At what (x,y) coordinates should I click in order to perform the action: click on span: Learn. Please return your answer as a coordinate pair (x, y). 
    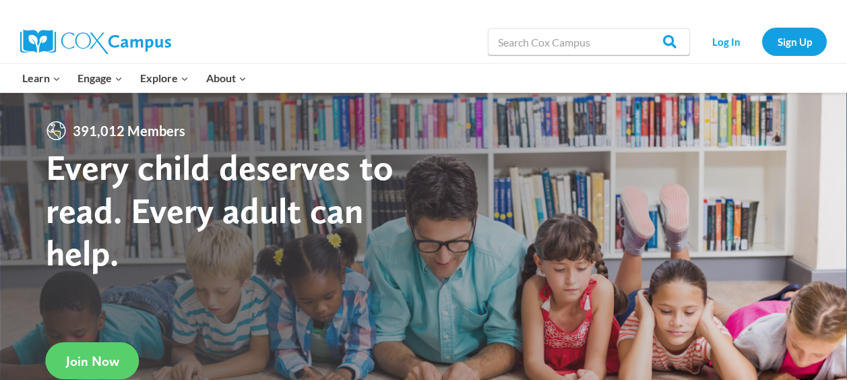
    Looking at the image, I should click on (41, 78).